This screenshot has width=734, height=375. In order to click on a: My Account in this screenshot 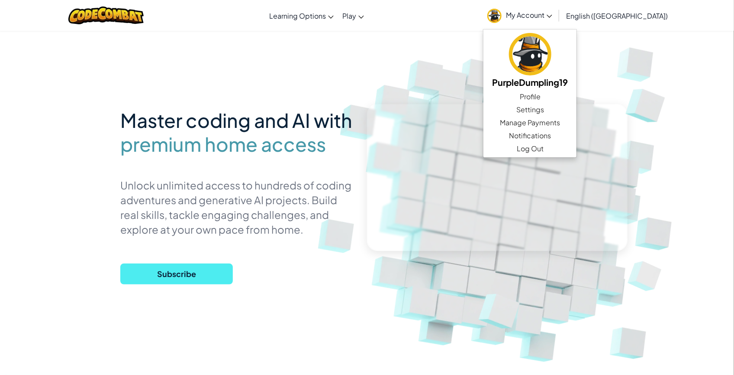, I will do `click(520, 15)`.